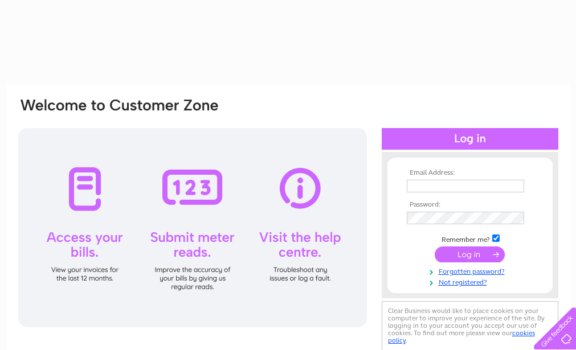 This screenshot has height=350, width=576. Describe the element at coordinates (471, 281) in the screenshot. I see `a: Not registered?` at that location.